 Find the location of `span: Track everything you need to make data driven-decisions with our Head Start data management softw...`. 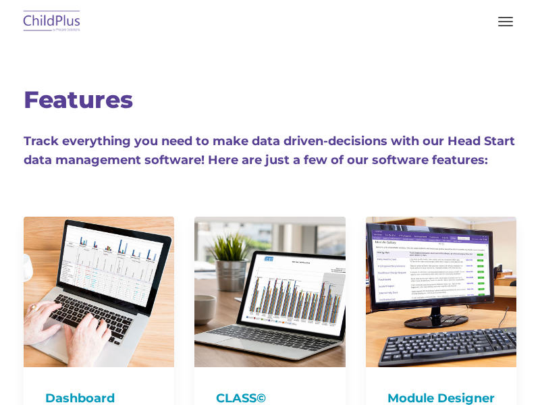

span: Track everything you need to make data driven-decisions with our Head Start data management softw... is located at coordinates (269, 151).